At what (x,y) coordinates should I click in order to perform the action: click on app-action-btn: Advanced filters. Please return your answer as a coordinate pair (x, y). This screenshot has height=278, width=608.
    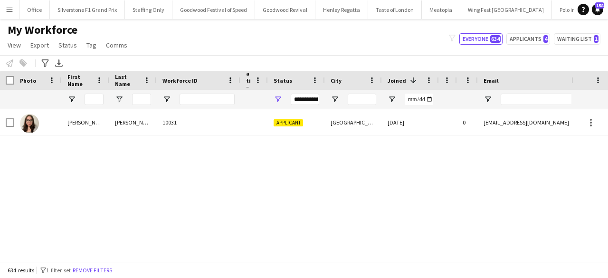
    Looking at the image, I should click on (45, 63).